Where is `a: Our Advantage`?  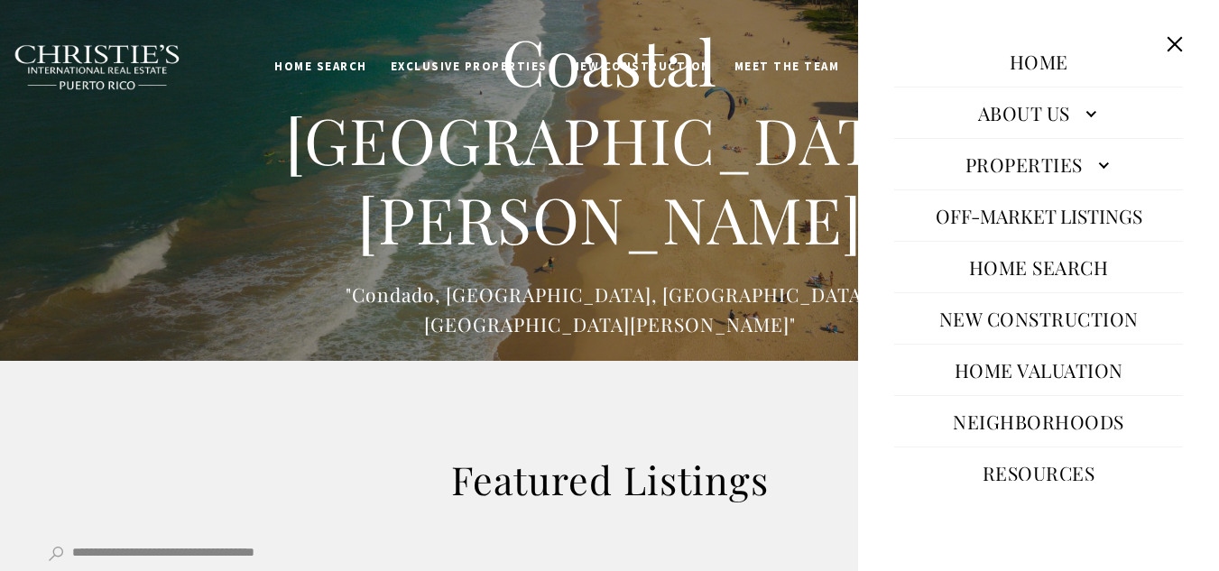 a: Our Advantage is located at coordinates (917, 67).